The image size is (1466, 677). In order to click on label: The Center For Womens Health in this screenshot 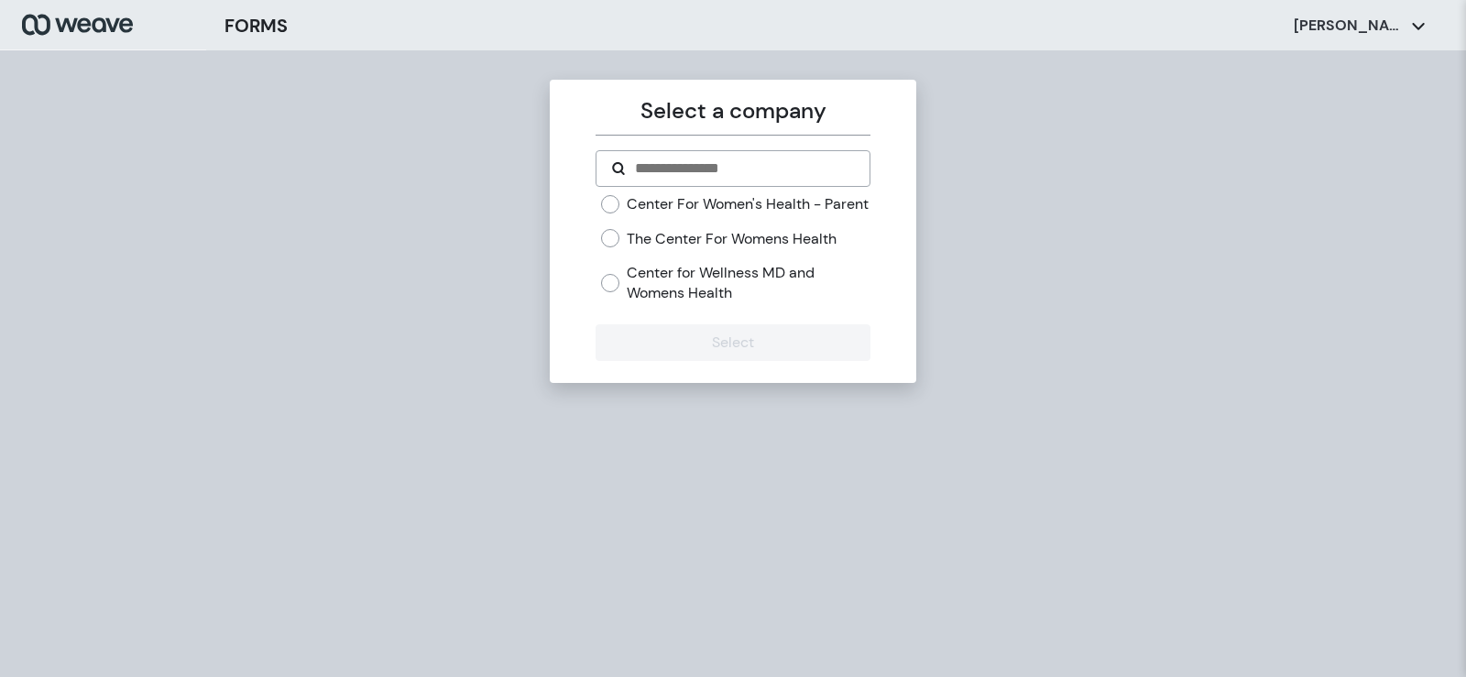, I will do `click(731, 239)`.